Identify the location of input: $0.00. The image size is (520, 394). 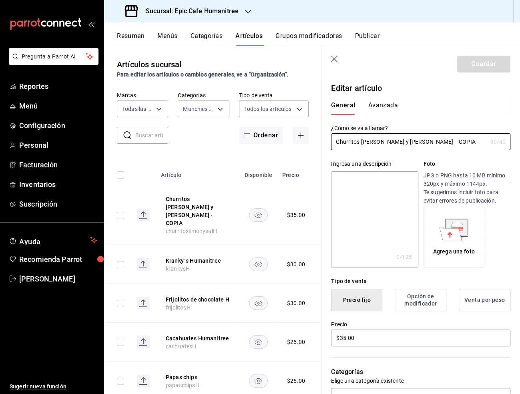
(421, 338).